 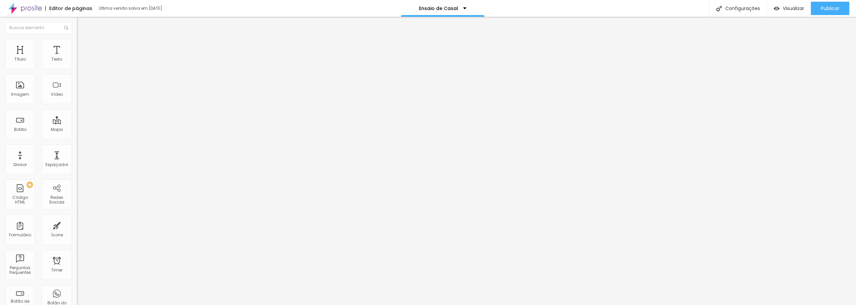 I want to click on div: Espaçador, so click(x=57, y=164).